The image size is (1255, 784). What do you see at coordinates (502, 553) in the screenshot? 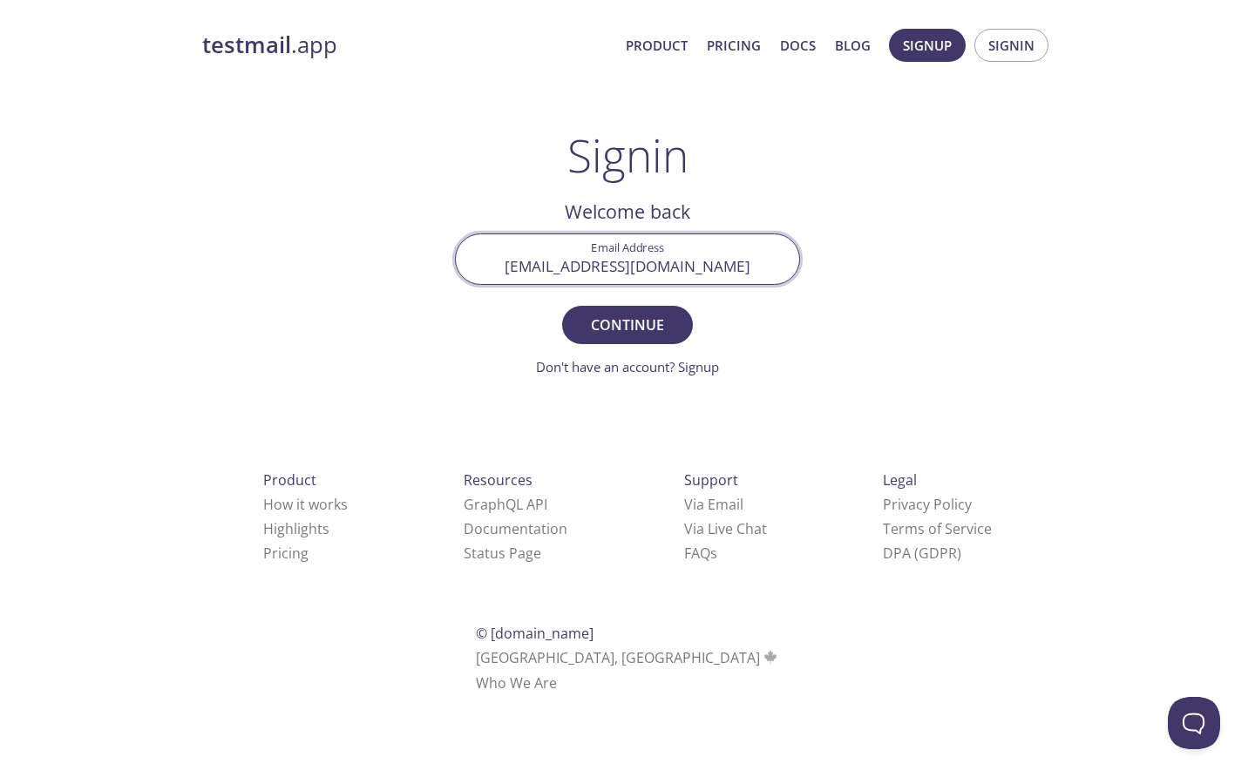
I see `a: Status Page` at bounding box center [502, 553].